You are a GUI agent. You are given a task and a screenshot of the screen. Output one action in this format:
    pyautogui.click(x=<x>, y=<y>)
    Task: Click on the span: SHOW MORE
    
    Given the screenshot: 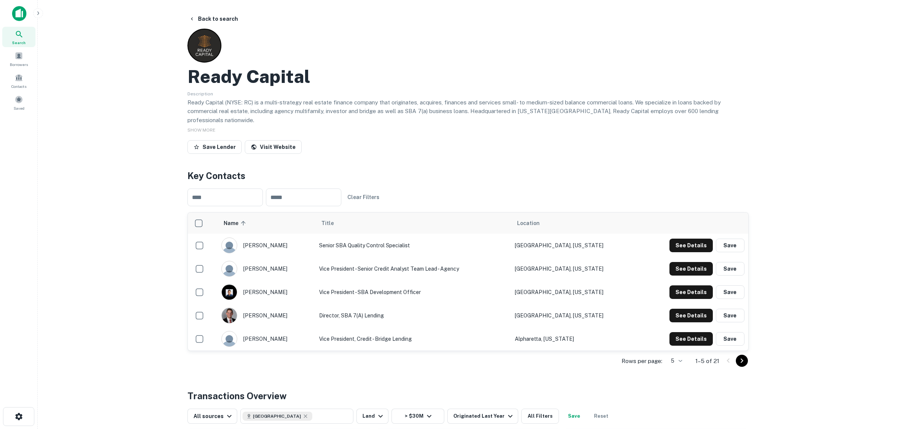 What is the action you would take?
    pyautogui.click(x=201, y=130)
    